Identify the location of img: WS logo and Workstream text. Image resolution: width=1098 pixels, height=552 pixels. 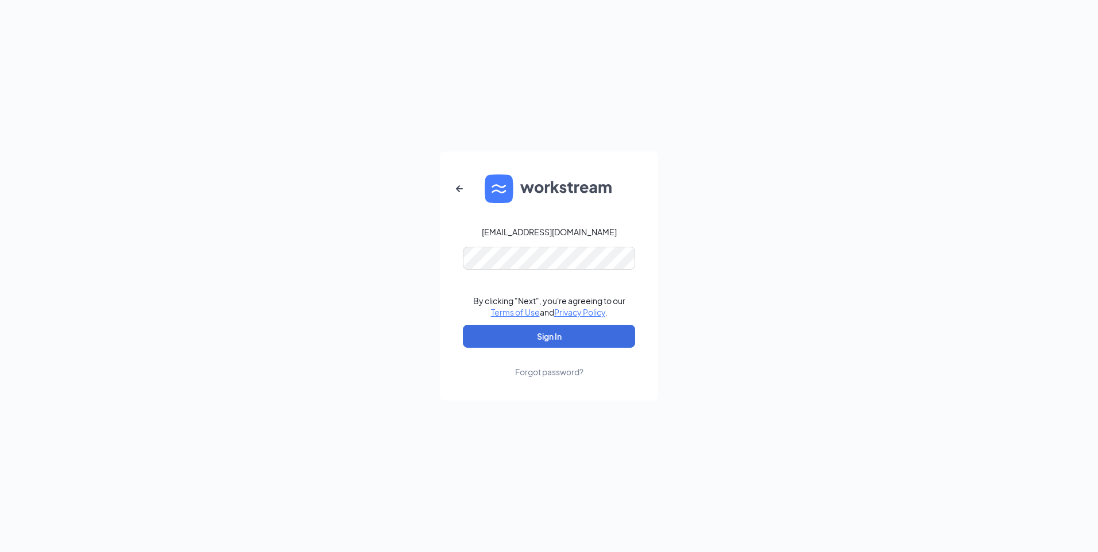
(549, 189).